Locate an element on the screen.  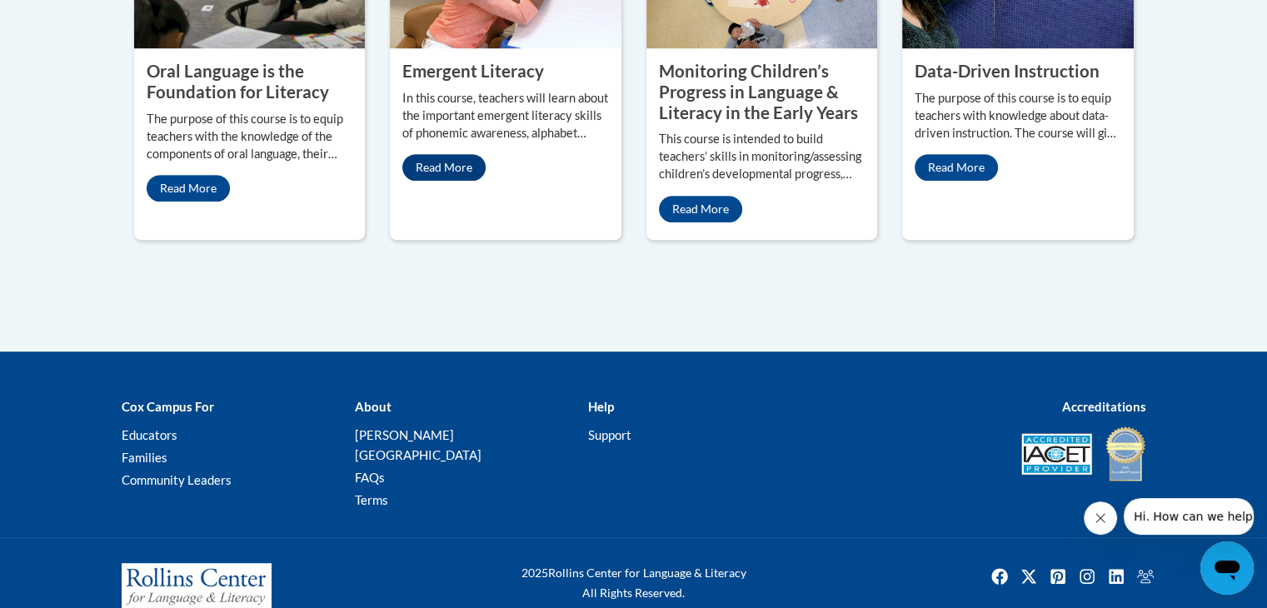
span: Hi. How can we help? is located at coordinates (72, 18).